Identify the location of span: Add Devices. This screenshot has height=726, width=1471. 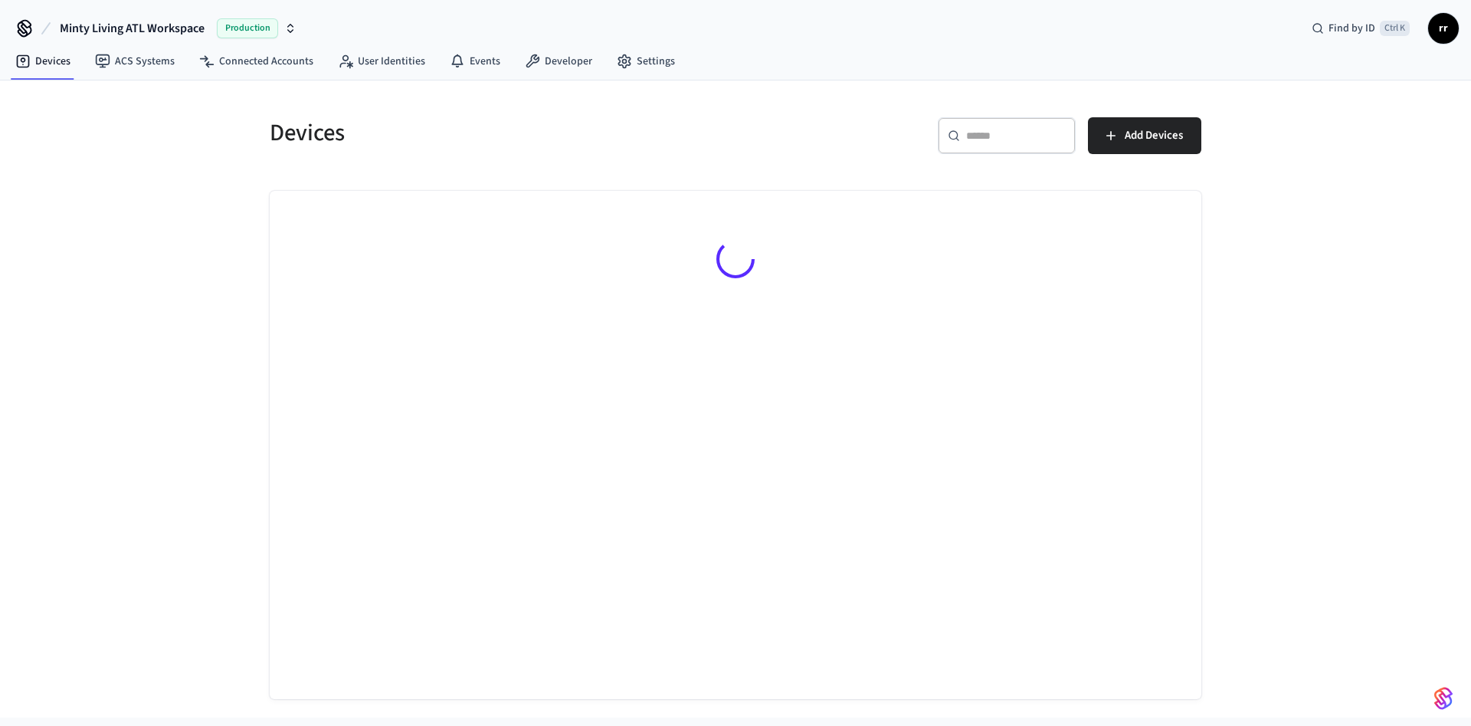
(1154, 136).